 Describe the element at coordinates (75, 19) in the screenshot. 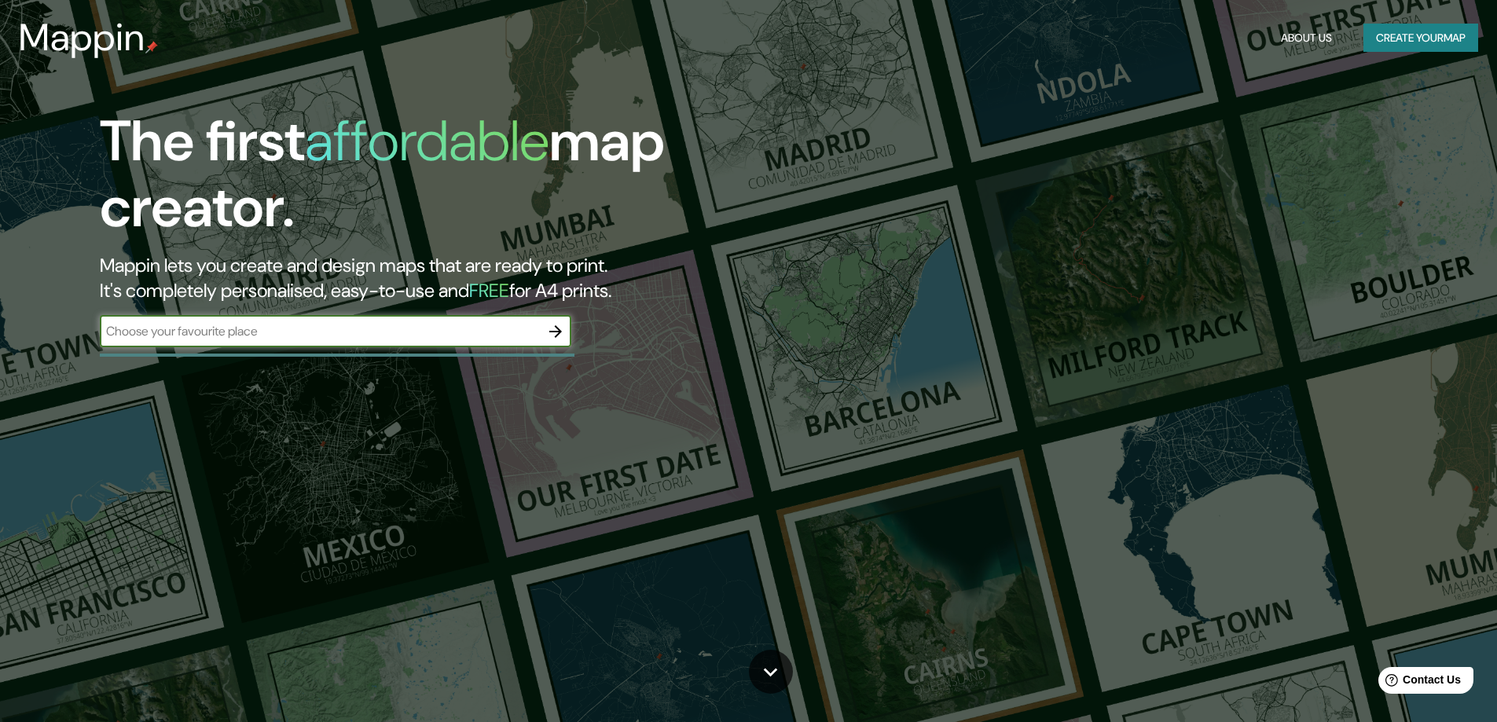

I see `span: Contact Us` at that location.